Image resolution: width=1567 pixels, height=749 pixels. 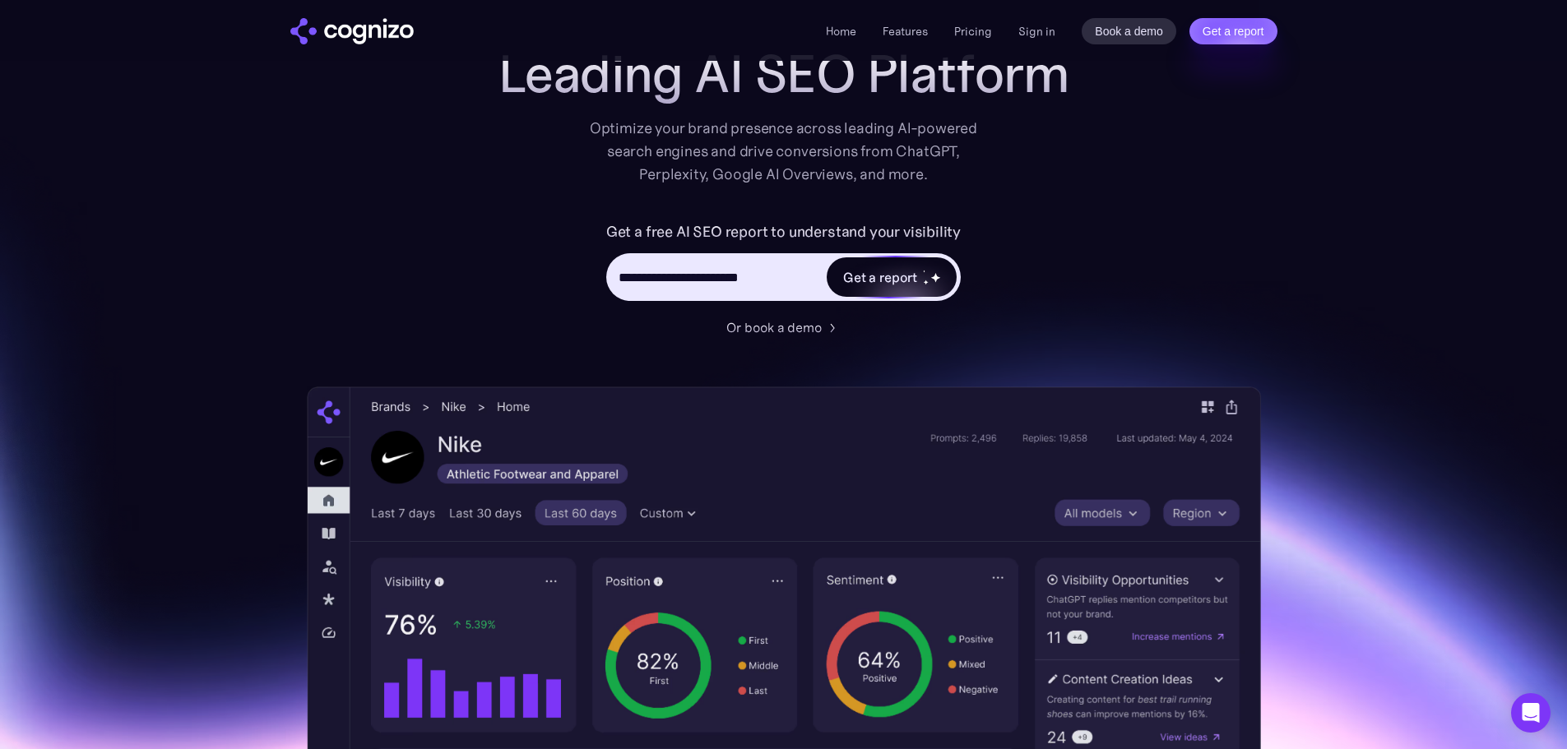 I want to click on form: Hero URL Input Form, so click(x=783, y=264).